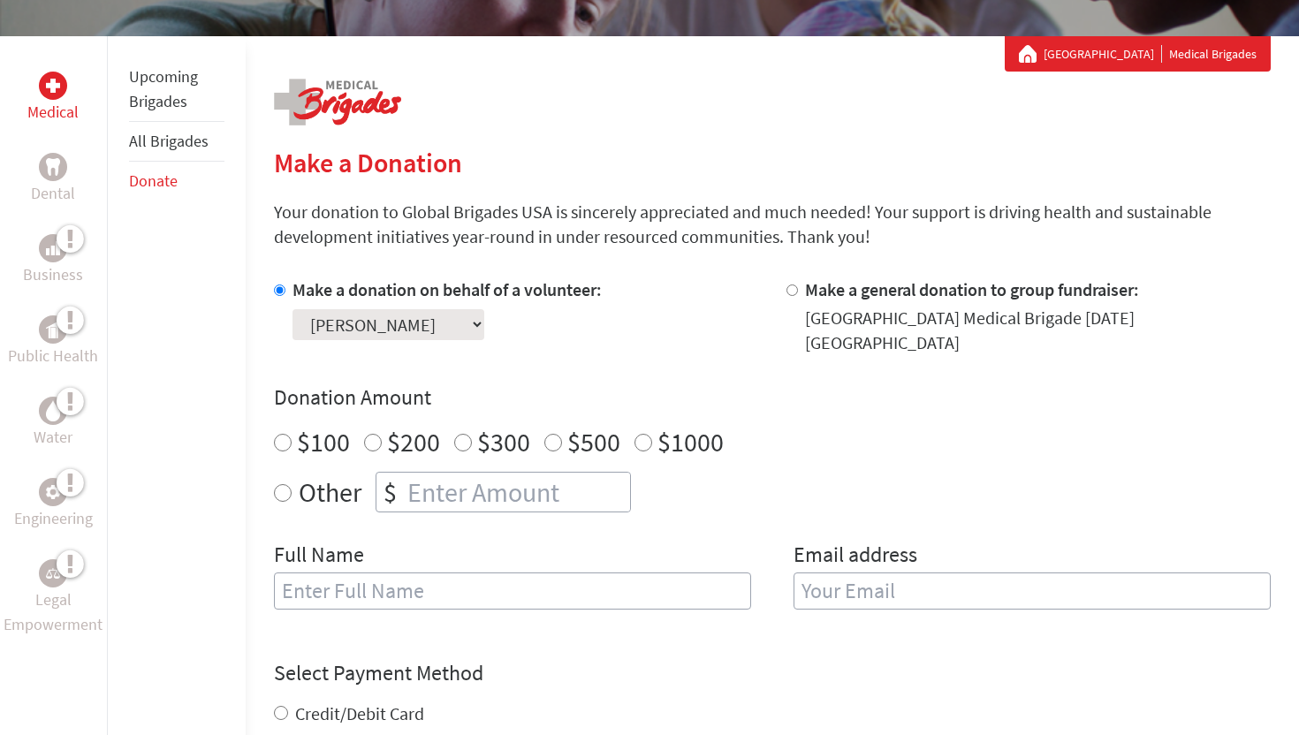 Image resolution: width=1299 pixels, height=735 pixels. What do you see at coordinates (53, 612) in the screenshot?
I see `p: Legal Empowerment` at bounding box center [53, 612].